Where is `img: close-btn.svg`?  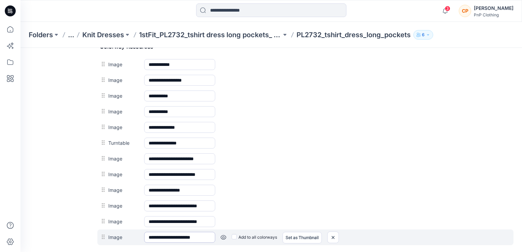
img: close-btn.svg is located at coordinates (313, 190).